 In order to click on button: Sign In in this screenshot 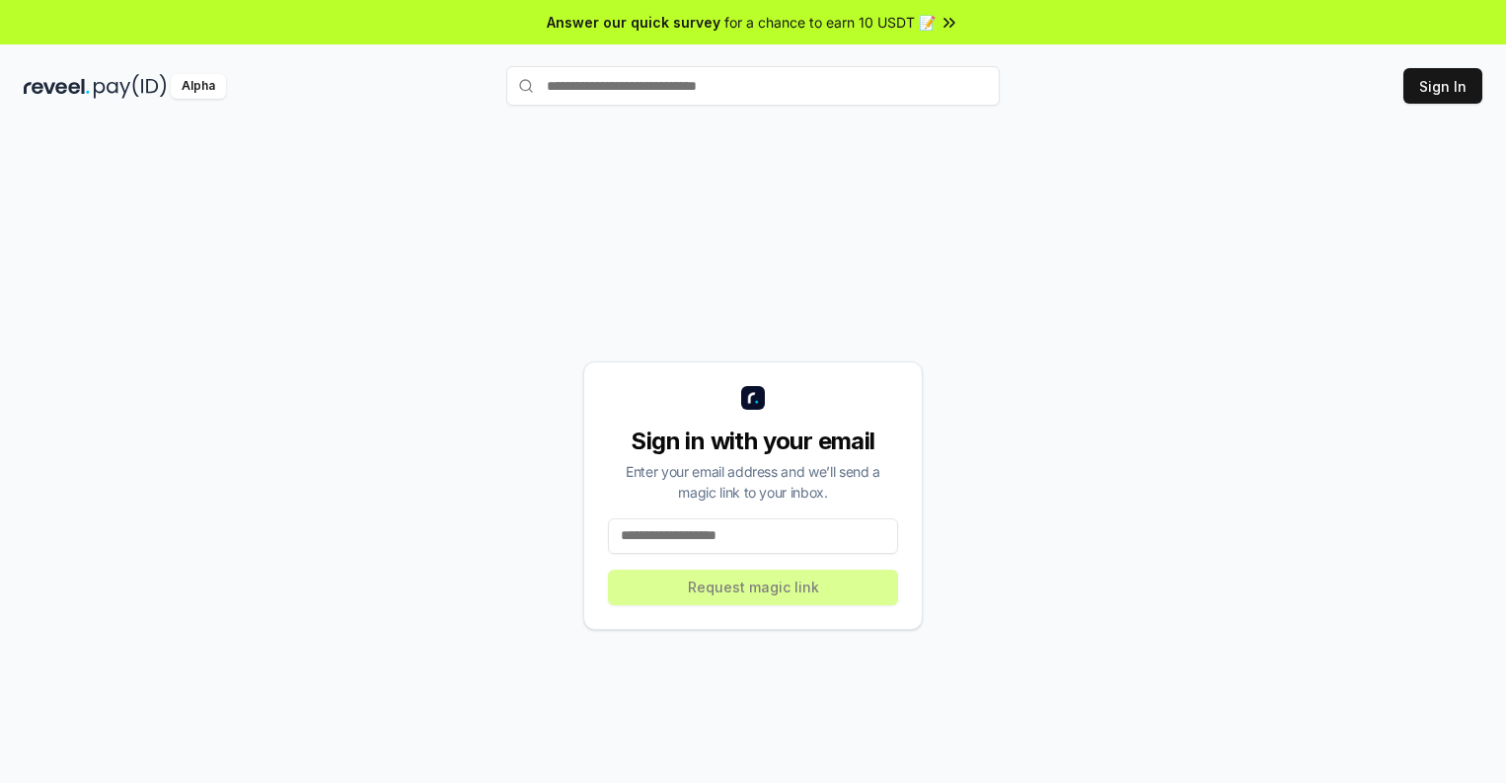, I will do `click(1443, 86)`.